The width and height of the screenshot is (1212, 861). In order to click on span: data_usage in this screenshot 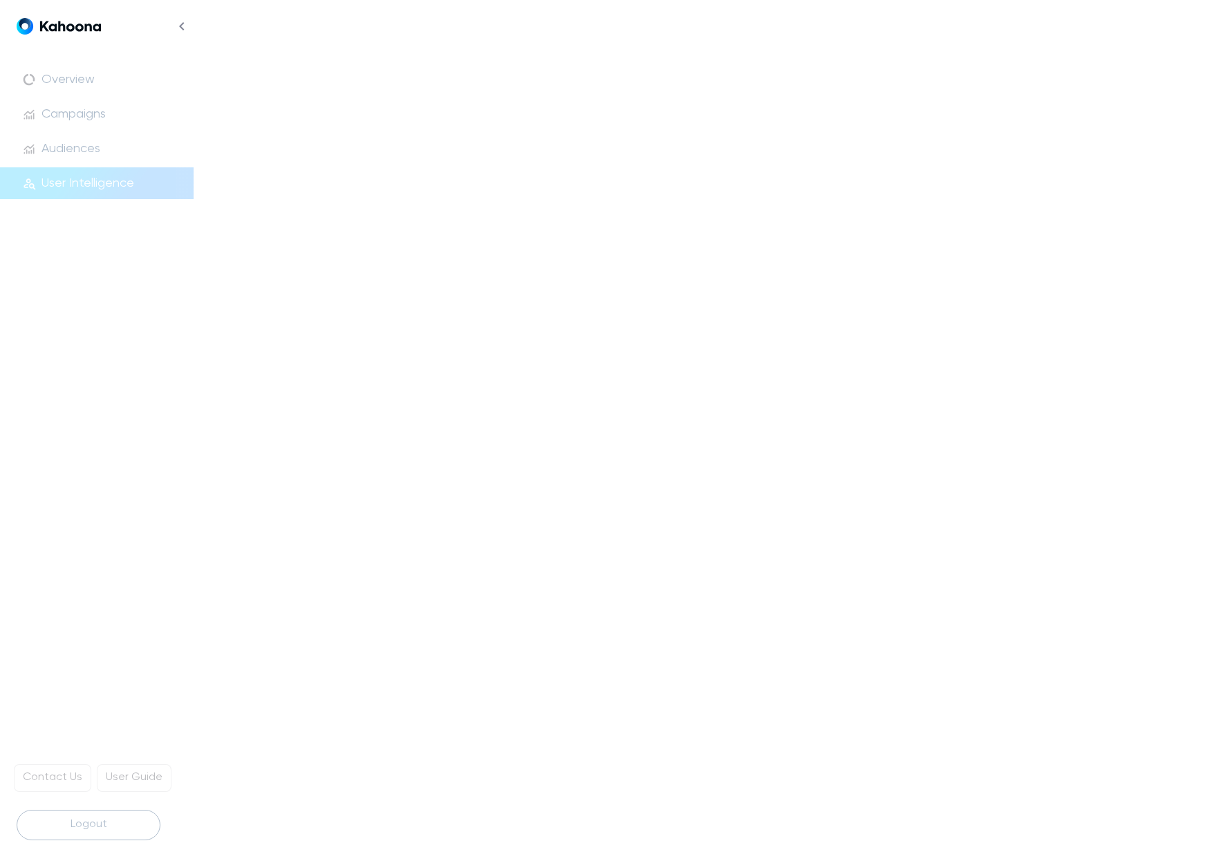, I will do `click(29, 80)`.